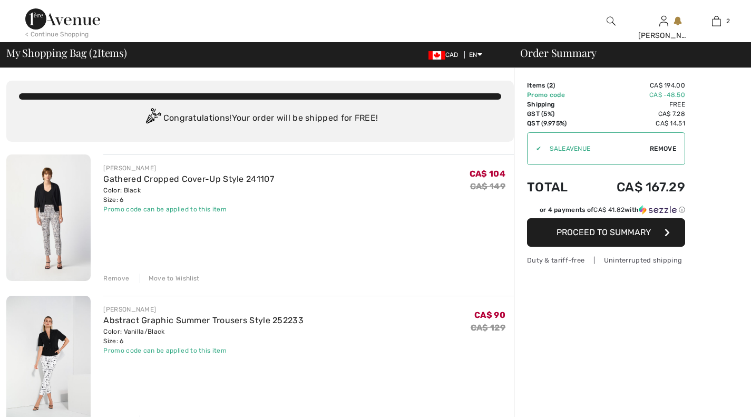 This screenshot has width=751, height=417. Describe the element at coordinates (188, 195) in the screenshot. I see `div: Color: Black Size: 6` at that location.